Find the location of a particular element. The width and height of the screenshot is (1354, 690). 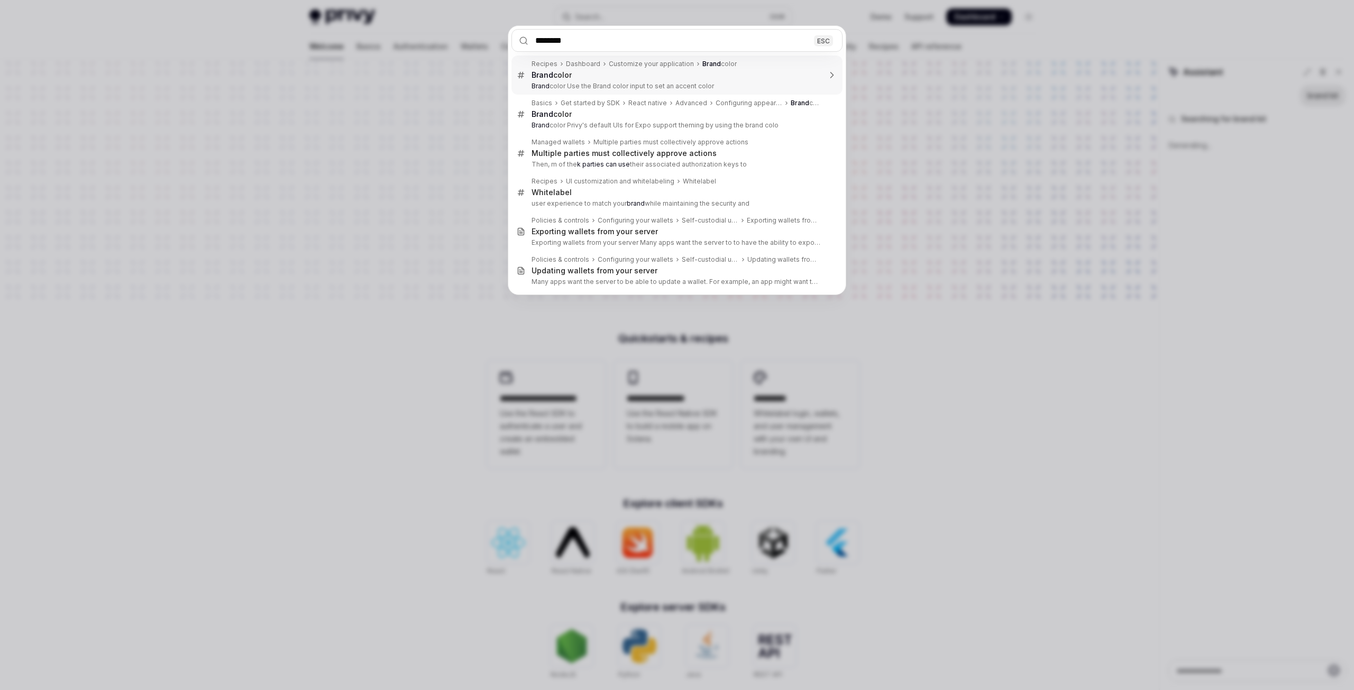

b: k parties can use is located at coordinates (604, 164).